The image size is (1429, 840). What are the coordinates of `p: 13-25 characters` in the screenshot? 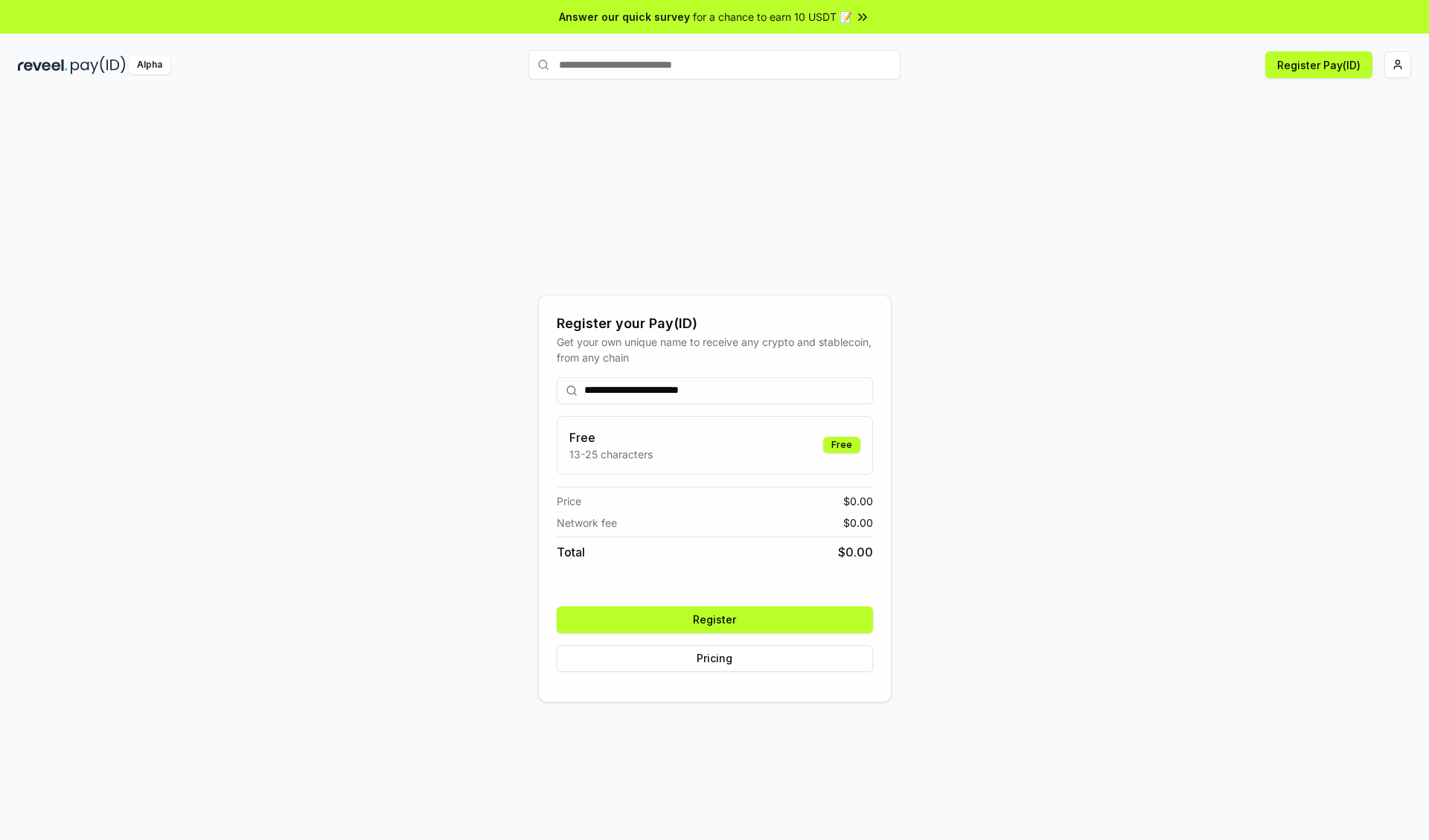 It's located at (611, 454).